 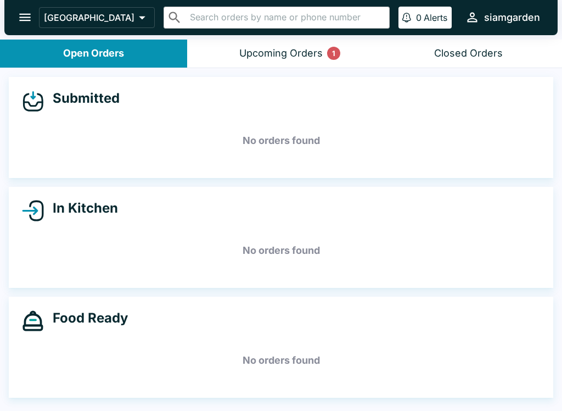 I want to click on p: 1, so click(x=334, y=53).